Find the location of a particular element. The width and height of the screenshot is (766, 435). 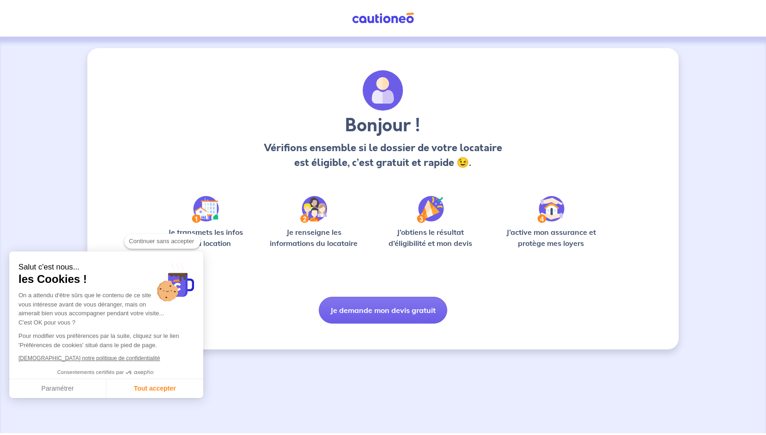

p: Je transmets les infos de ma location is located at coordinates (205, 238).